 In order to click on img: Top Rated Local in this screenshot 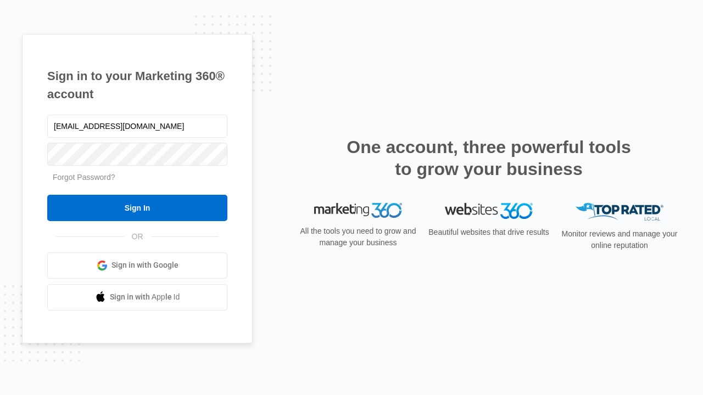, I will do `click(619, 212)`.